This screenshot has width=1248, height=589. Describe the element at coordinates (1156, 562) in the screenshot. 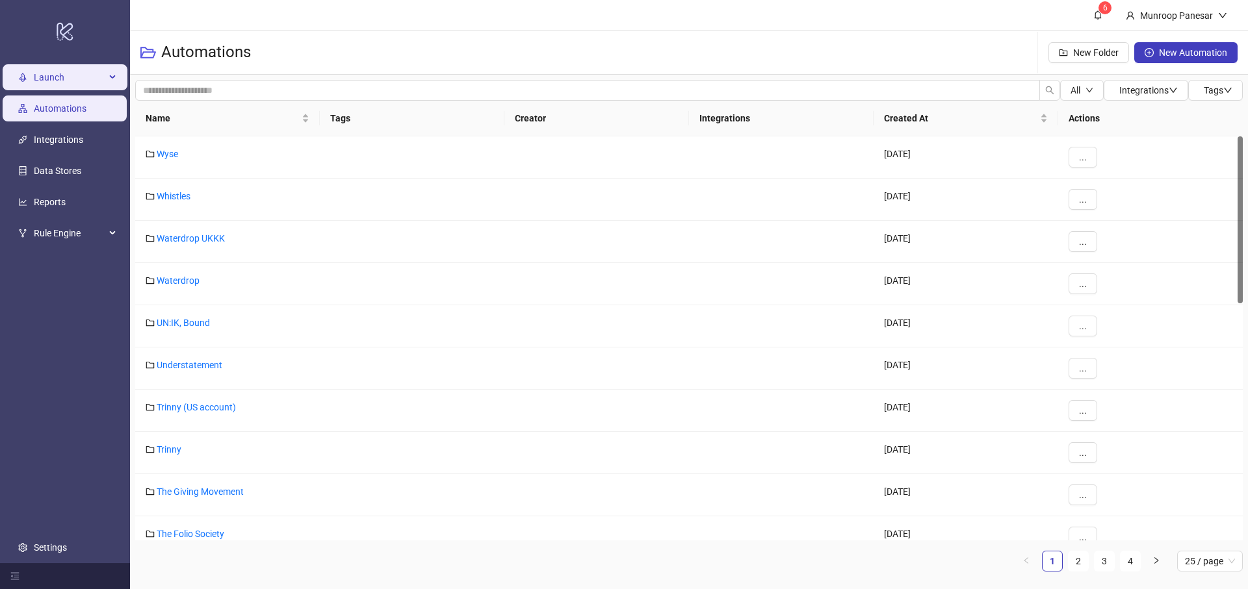

I see `button: right` at that location.